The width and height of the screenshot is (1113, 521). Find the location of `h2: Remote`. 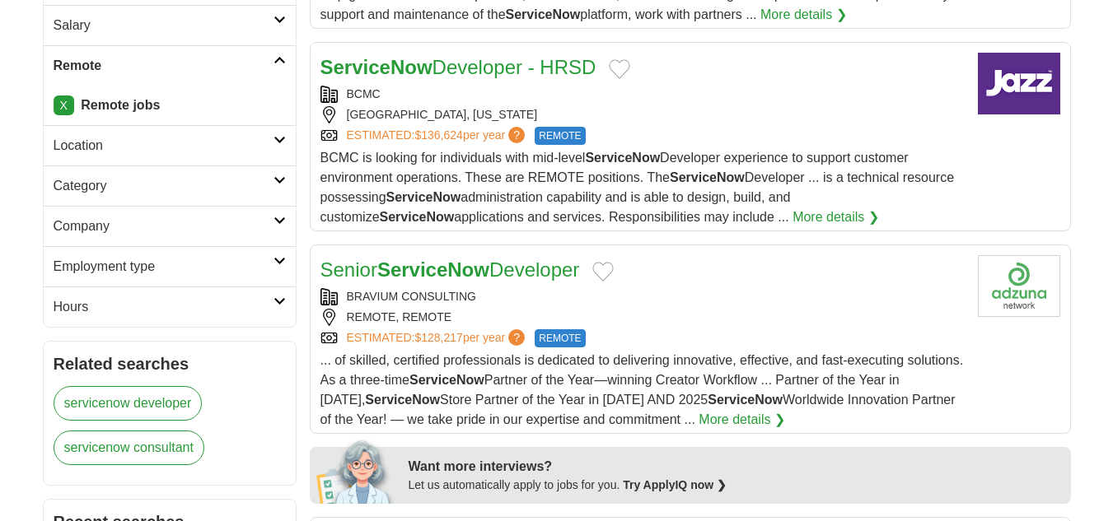

h2: Remote is located at coordinates (163, 66).